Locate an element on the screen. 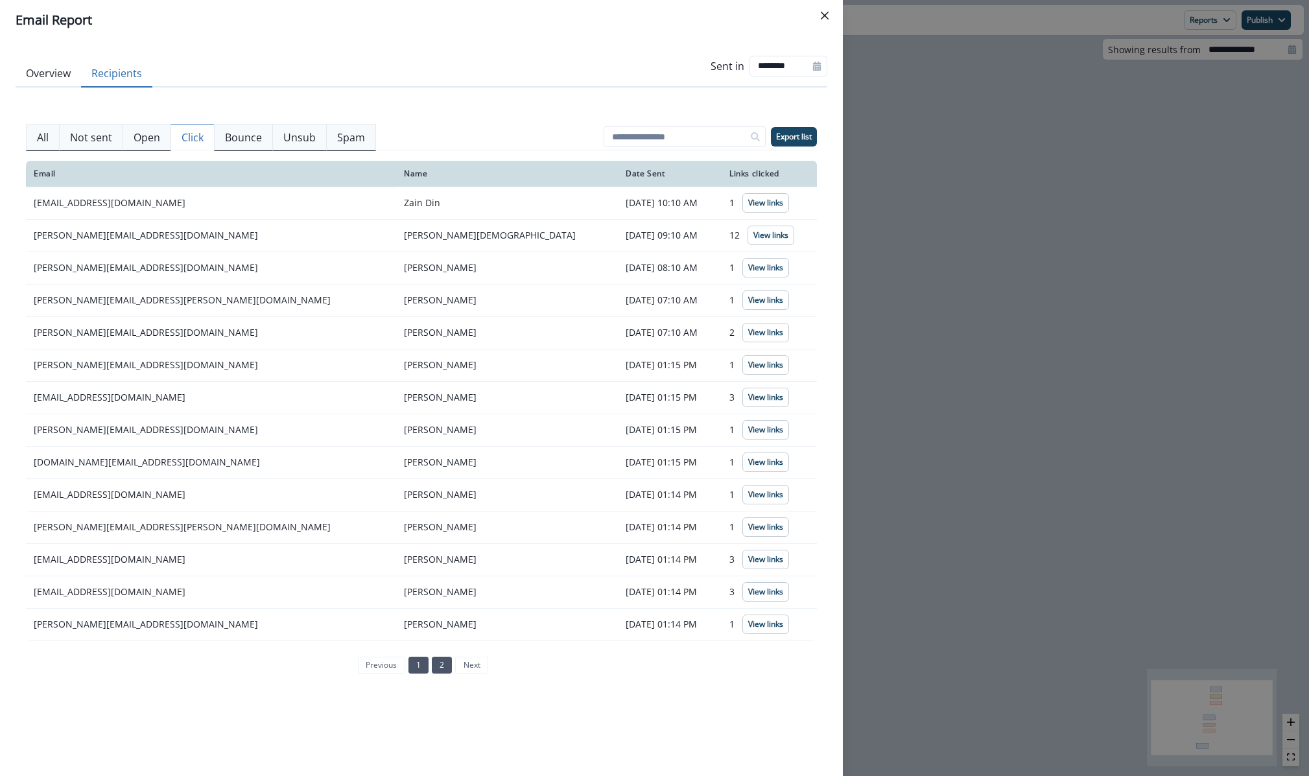 This screenshot has width=1309, height=776. p: Spam is located at coordinates (351, 137).